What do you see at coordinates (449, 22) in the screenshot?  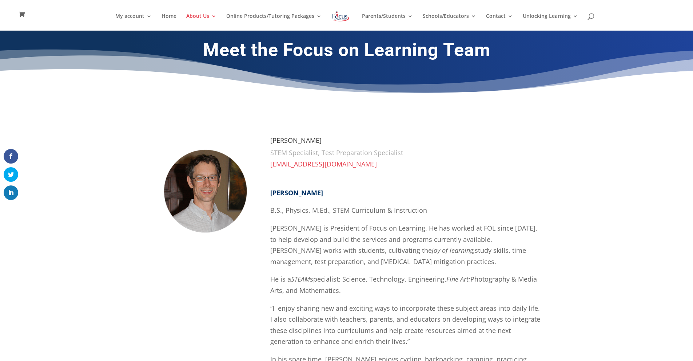 I see `a: Schools/Educators` at bounding box center [449, 22].